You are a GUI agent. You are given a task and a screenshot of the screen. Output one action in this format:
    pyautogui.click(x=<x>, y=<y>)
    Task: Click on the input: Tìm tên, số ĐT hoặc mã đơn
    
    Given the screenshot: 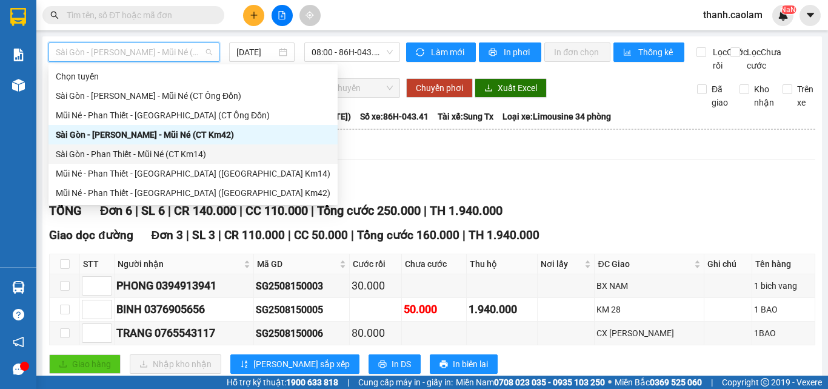 What is the action you would take?
    pyautogui.click(x=138, y=15)
    